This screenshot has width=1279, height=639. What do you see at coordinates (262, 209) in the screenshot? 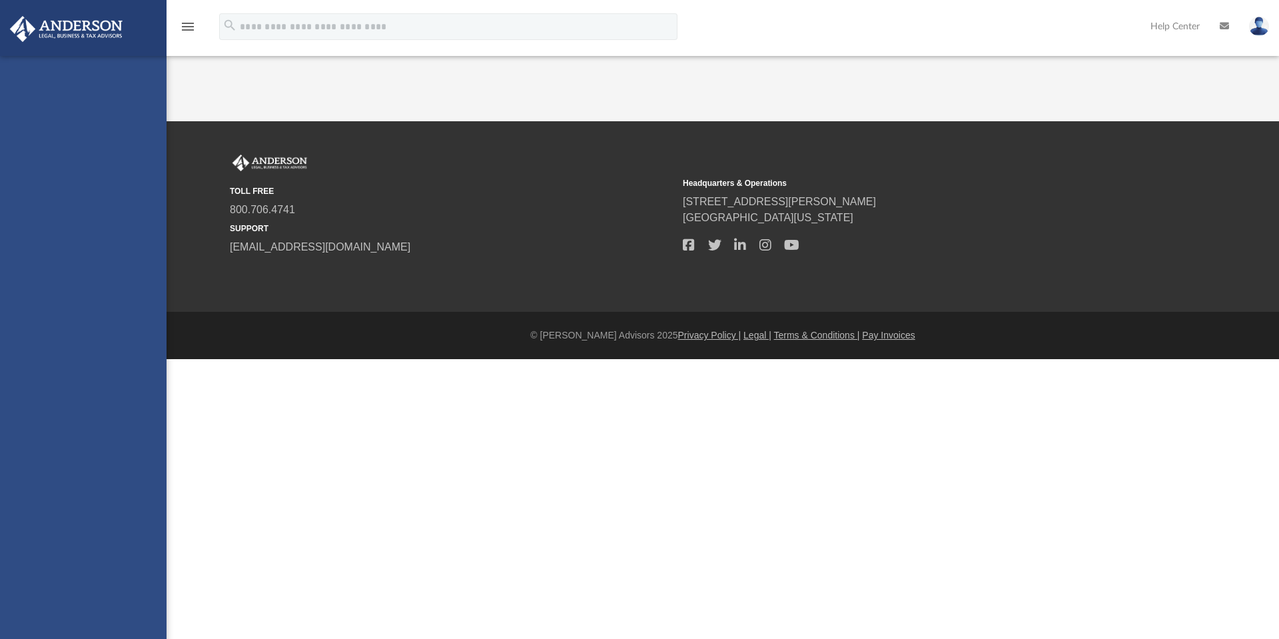
I see `a: 800.706.4741` at bounding box center [262, 209].